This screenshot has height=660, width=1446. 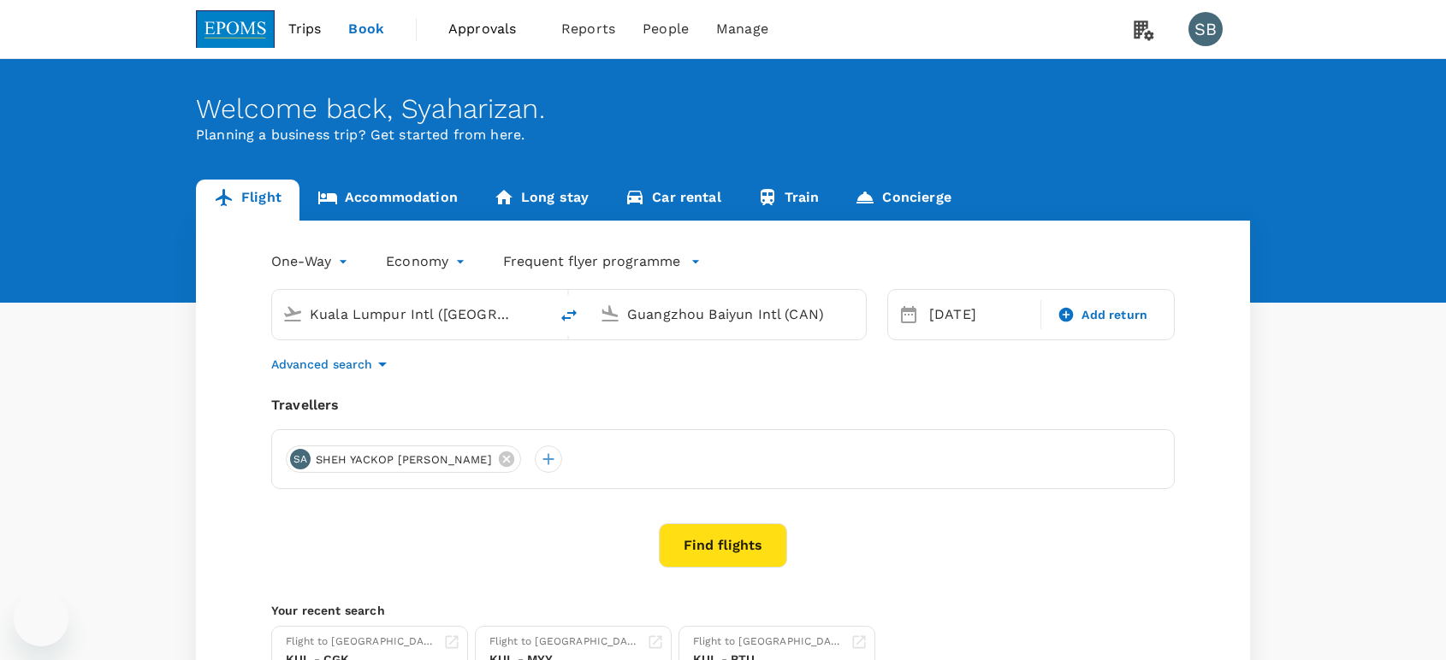 I want to click on button: Advanced search, so click(x=332, y=364).